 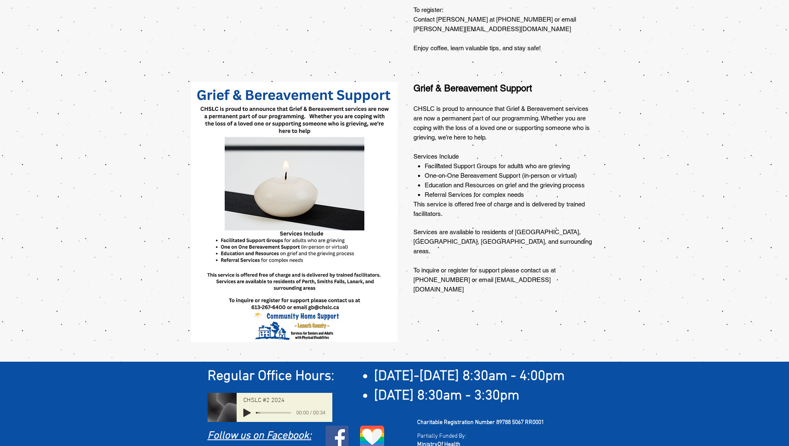 I want to click on span: 00:00 / 00:34, so click(x=308, y=413).